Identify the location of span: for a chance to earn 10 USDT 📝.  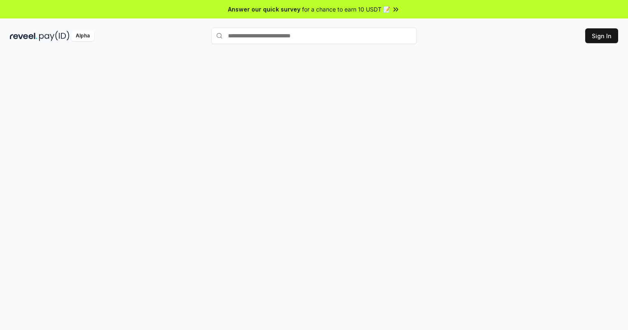
(346, 9).